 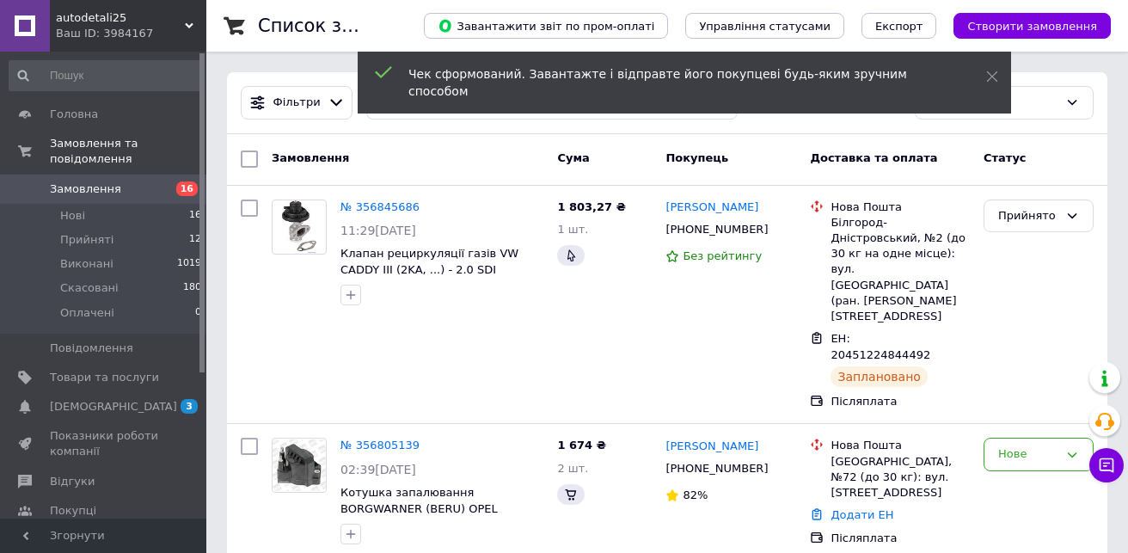 What do you see at coordinates (192, 288) in the screenshot?
I see `span: 180` at bounding box center [192, 288].